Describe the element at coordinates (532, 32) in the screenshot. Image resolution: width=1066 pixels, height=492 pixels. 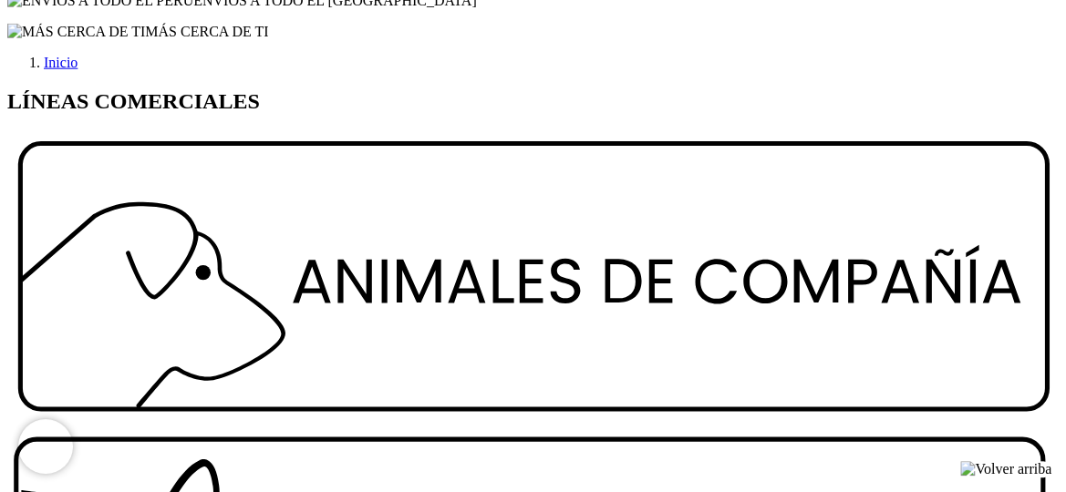
I see `p: MÁS CERCA DE TI` at that location.